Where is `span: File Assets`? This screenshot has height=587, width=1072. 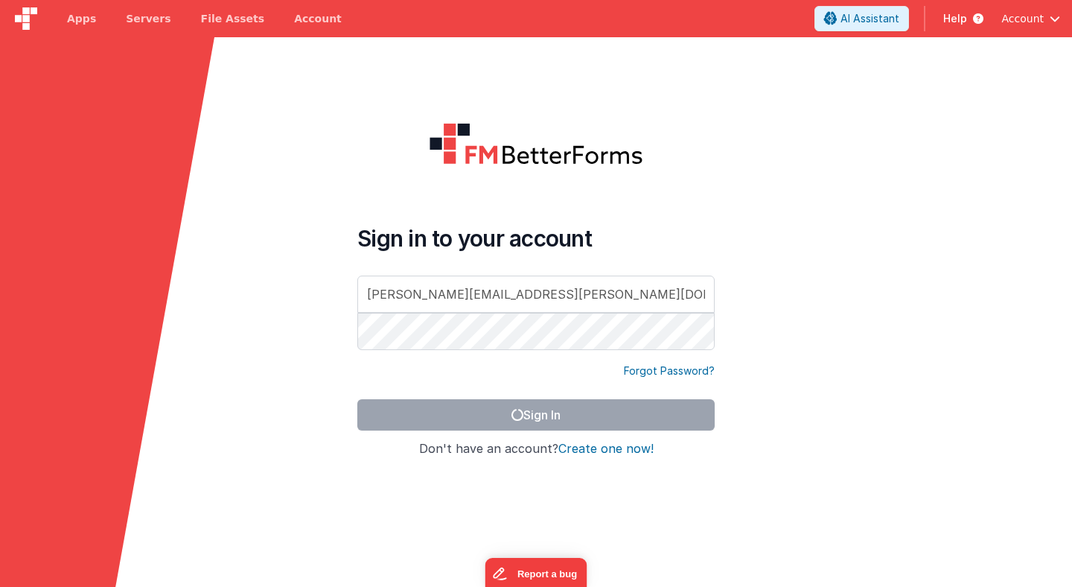 span: File Assets is located at coordinates (233, 19).